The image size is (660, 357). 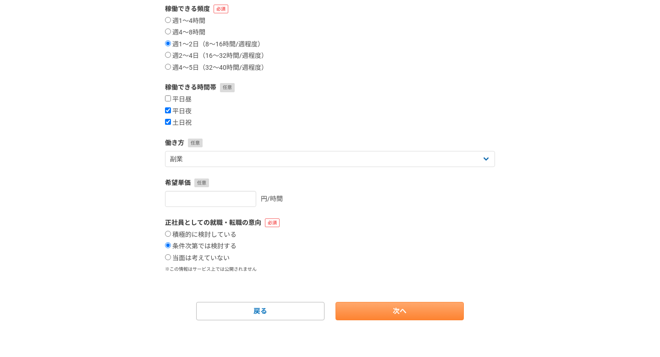 What do you see at coordinates (168, 20) in the screenshot?
I see `input: 週1〜4時間` at bounding box center [168, 20].